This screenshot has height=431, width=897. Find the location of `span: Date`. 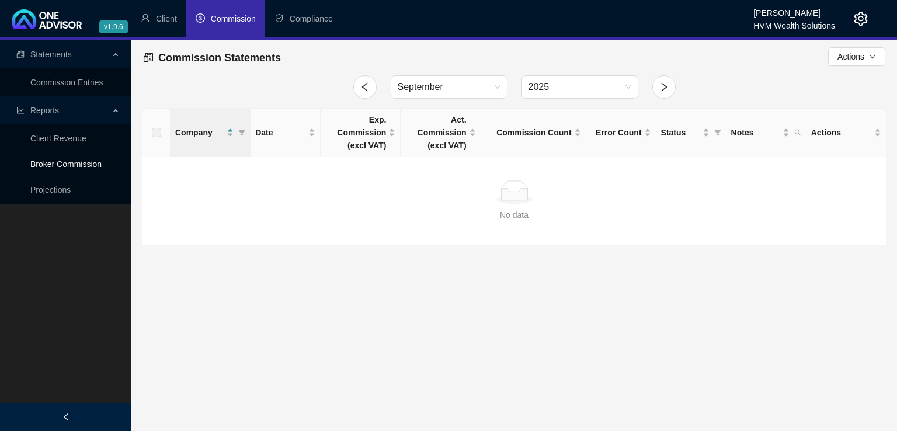

span: Date is located at coordinates (280, 133).